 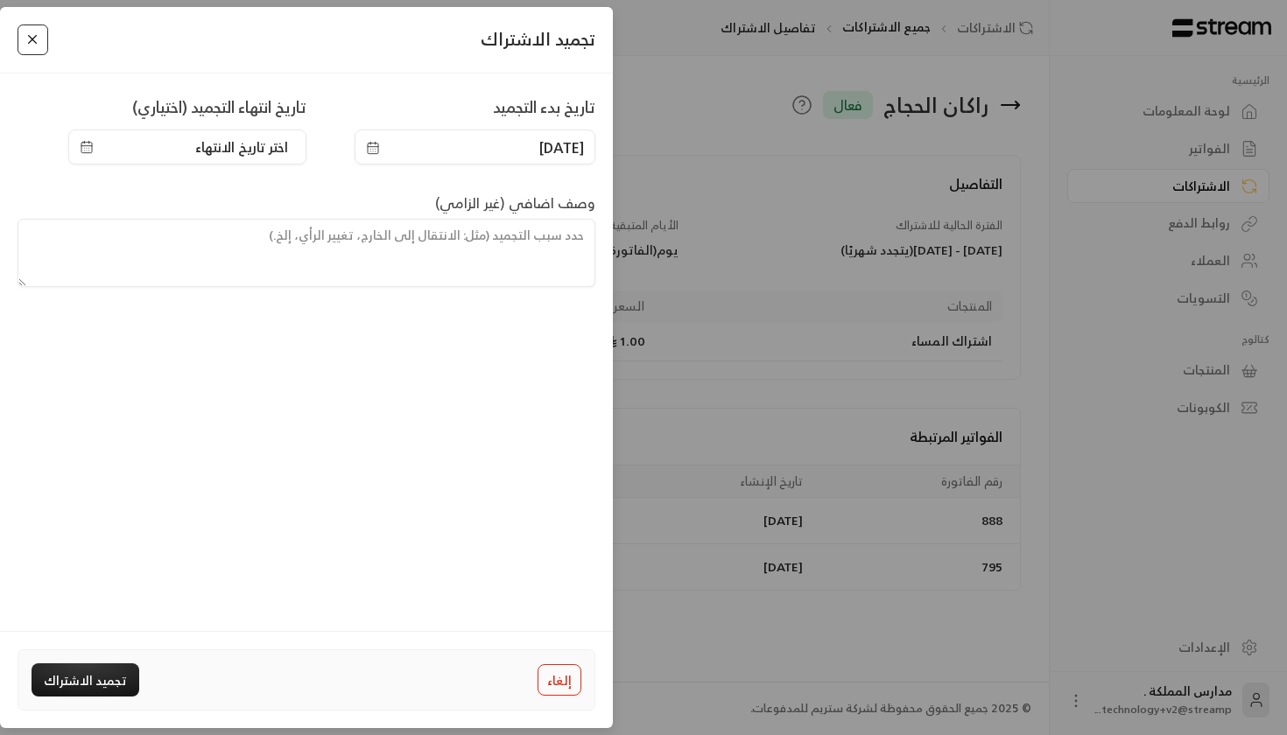 I want to click on label: تاريخ بدء التجميد, so click(x=543, y=107).